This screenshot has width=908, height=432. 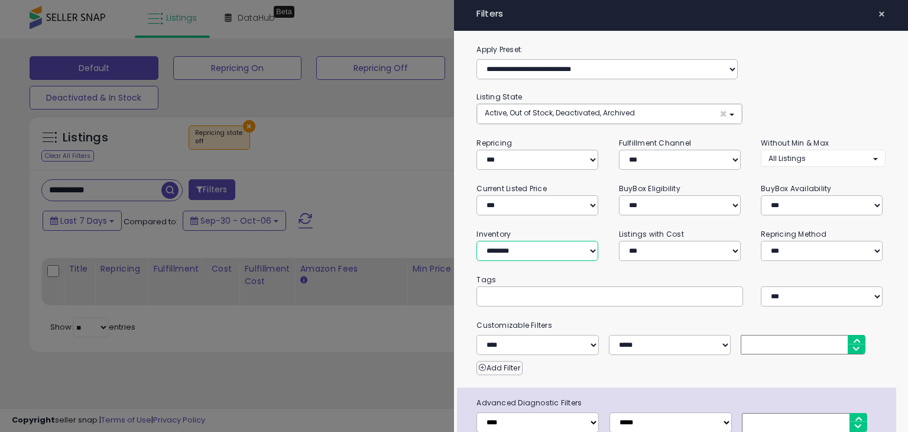 I want to click on small: Current Listed Price, so click(x=511, y=188).